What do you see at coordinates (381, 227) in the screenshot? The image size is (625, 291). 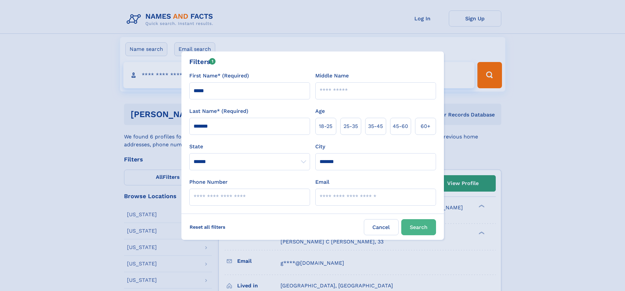 I see `label: Cancel` at bounding box center [381, 227].